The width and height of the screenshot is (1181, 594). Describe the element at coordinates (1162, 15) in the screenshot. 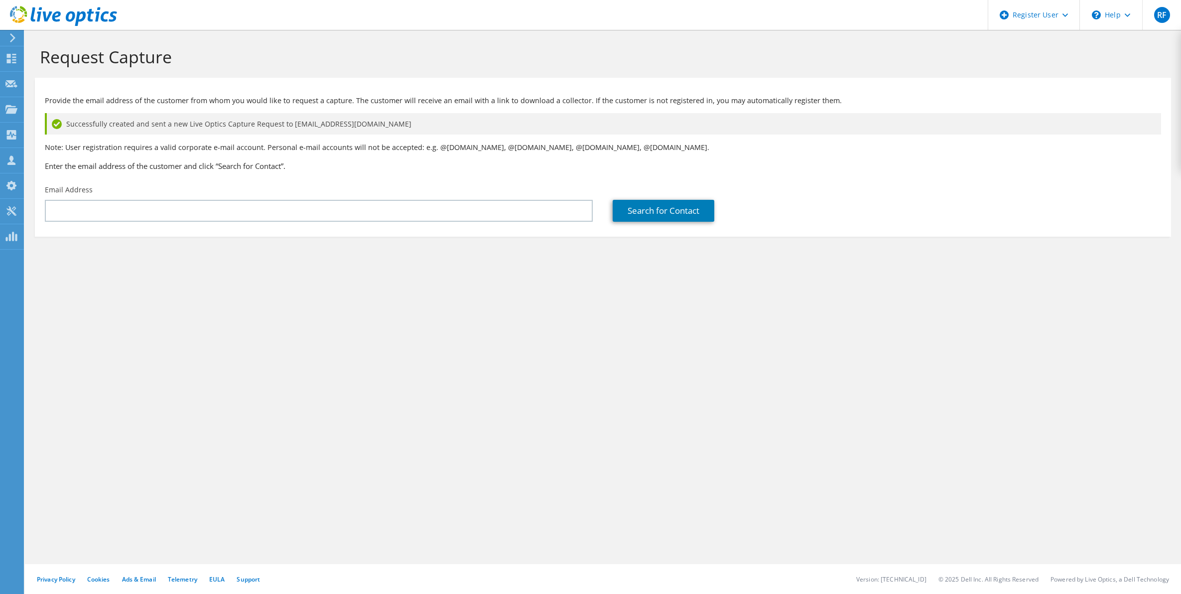

I see `span: RF` at that location.